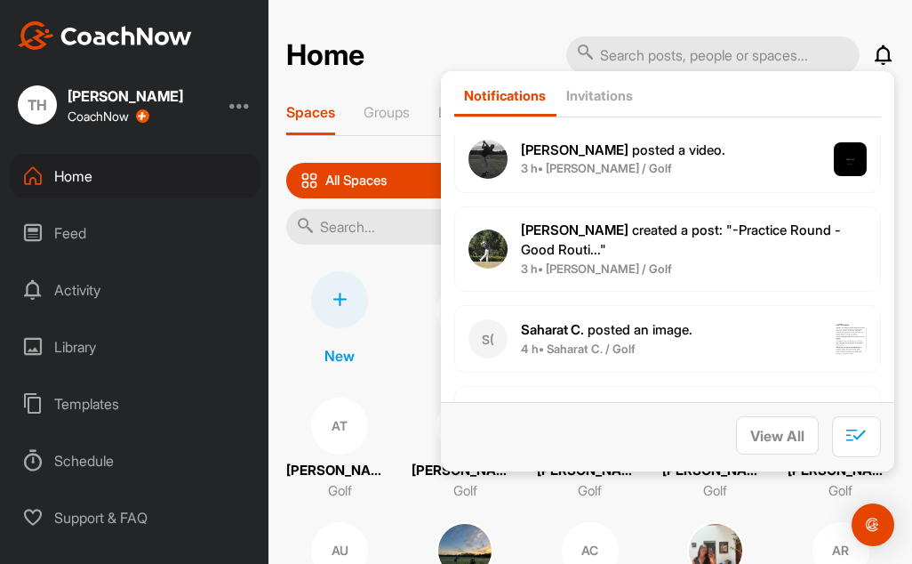 The height and width of the screenshot is (564, 912). I want to click on span: created a post : "-Practice Round -Good Routi...", so click(681, 240).